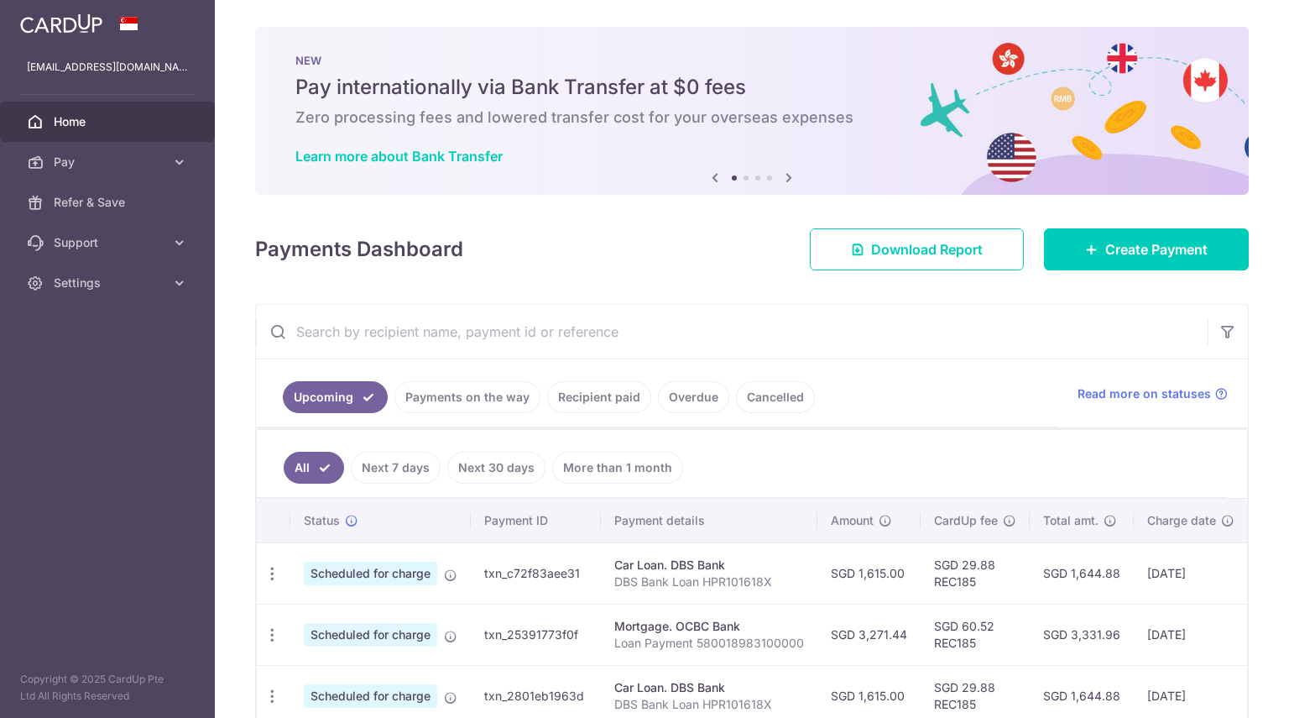 The width and height of the screenshot is (1289, 718). Describe the element at coordinates (752, 117) in the screenshot. I see `h6: Zero processing fees and lowered transfer cost for your overseas expenses` at that location.